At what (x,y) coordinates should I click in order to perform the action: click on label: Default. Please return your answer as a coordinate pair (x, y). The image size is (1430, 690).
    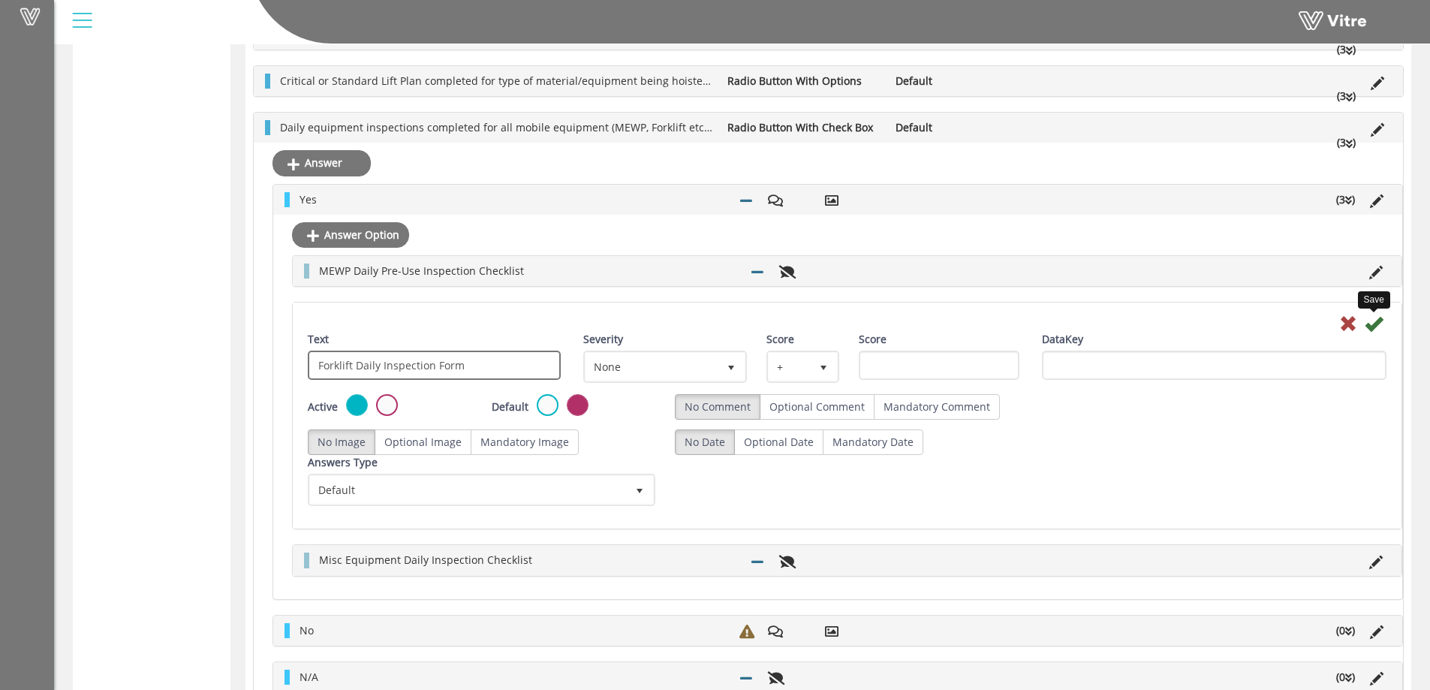
    Looking at the image, I should click on (510, 407).